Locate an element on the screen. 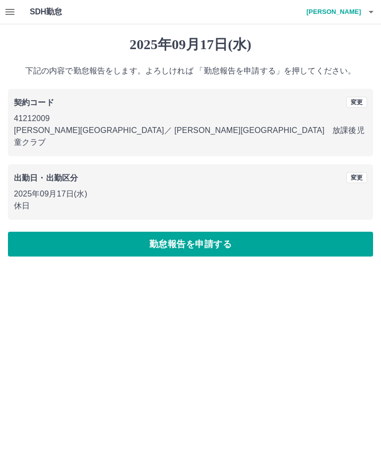 The image size is (381, 457). p: 41212009 is located at coordinates (190, 118).